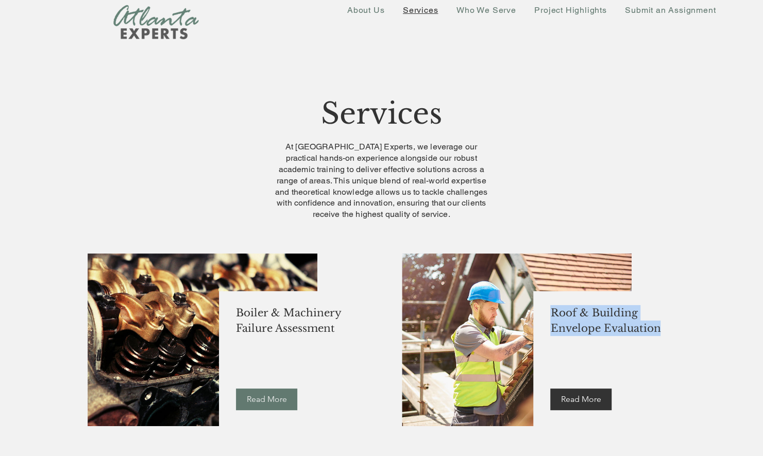 The image size is (763, 456). What do you see at coordinates (570, 10) in the screenshot?
I see `span: Project Highlights` at bounding box center [570, 10].